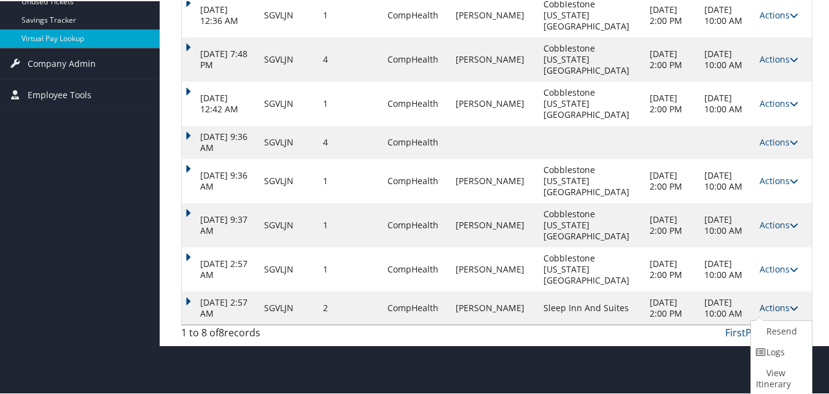 The width and height of the screenshot is (829, 394). What do you see at coordinates (253, 335) in the screenshot?
I see `div: 1 to 8 of records` at bounding box center [253, 335].